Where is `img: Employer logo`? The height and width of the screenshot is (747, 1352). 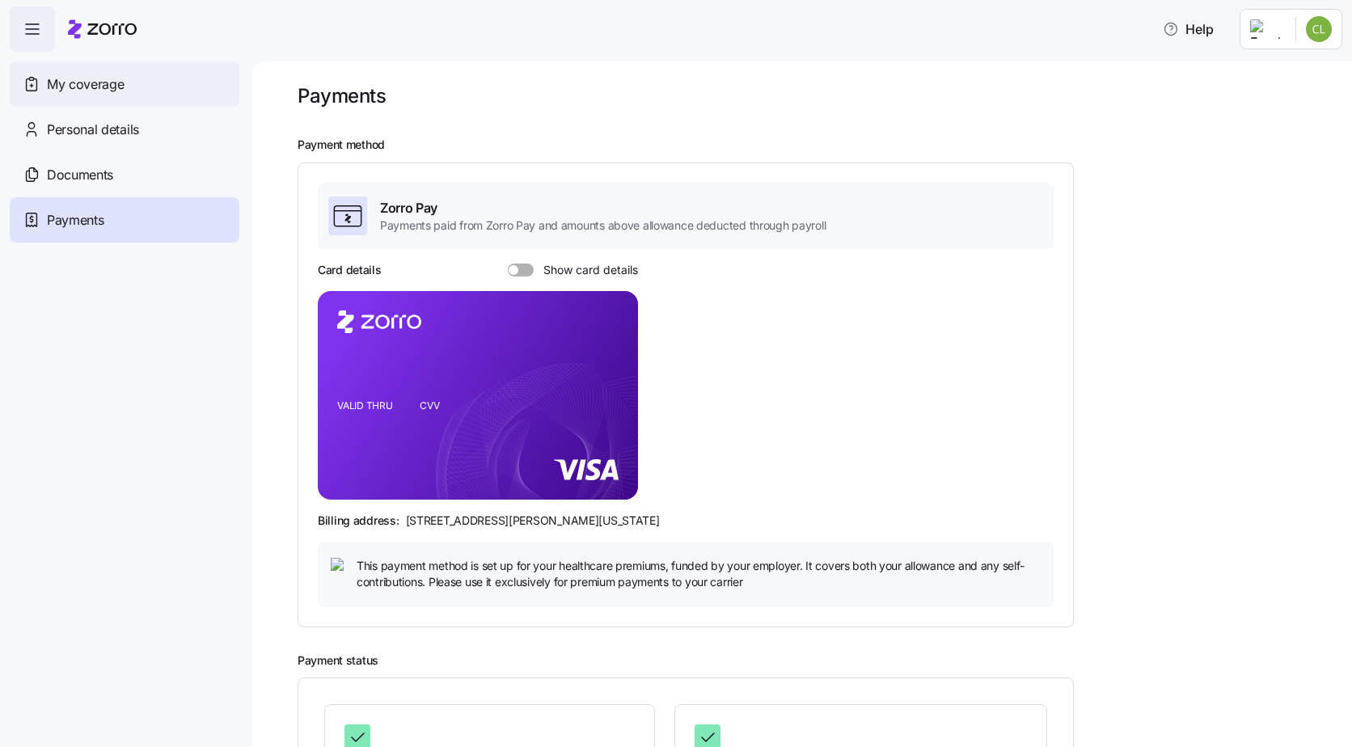
img: Employer logo is located at coordinates (1267, 29).